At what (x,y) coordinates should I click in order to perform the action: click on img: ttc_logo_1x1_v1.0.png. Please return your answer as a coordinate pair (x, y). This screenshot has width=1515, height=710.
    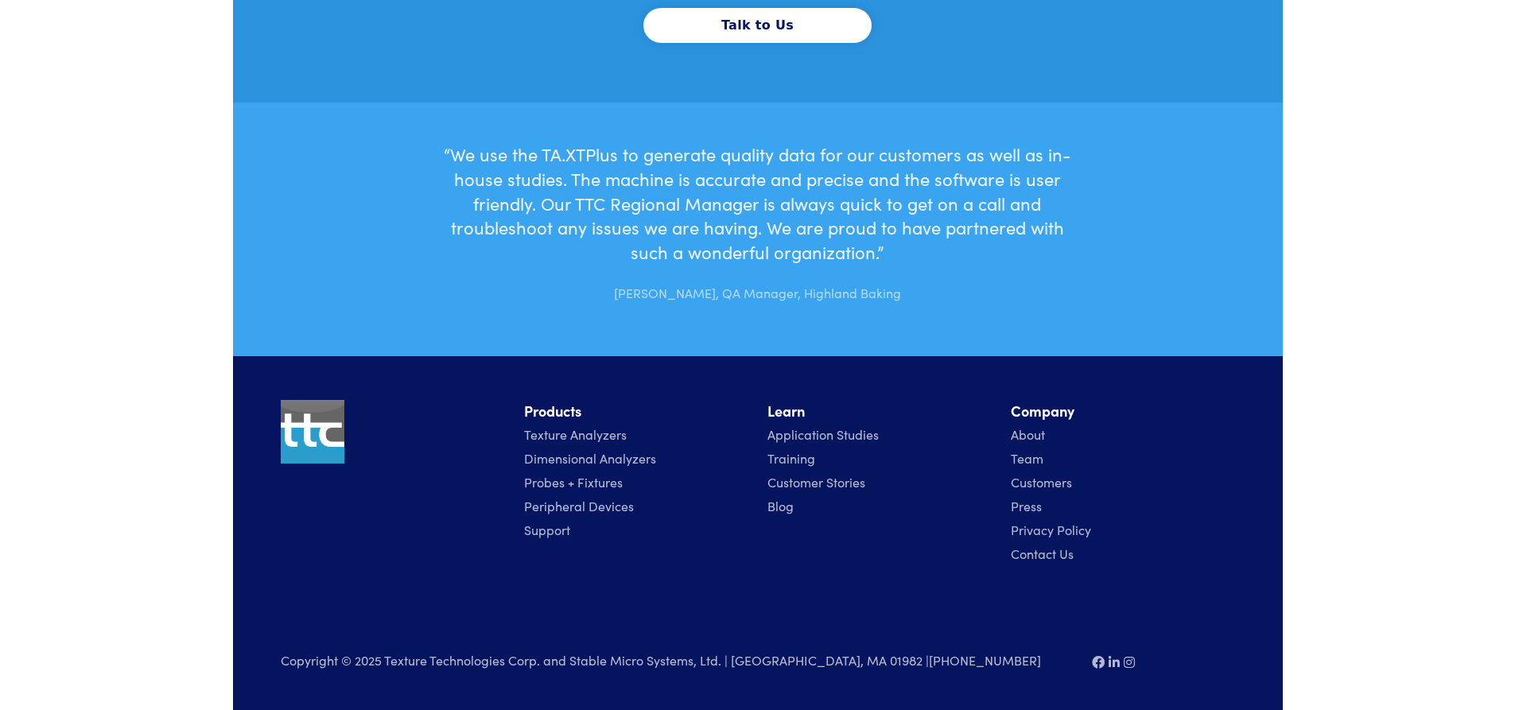
    Looking at the image, I should click on (312, 432).